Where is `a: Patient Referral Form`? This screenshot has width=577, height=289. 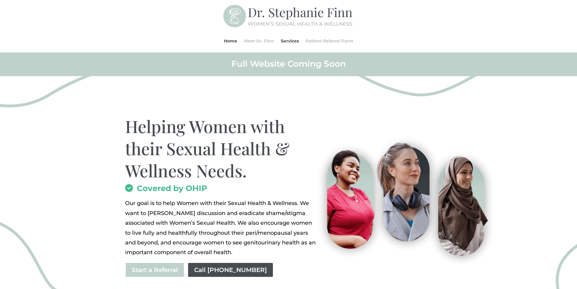 a: Patient Referral Form is located at coordinates (329, 41).